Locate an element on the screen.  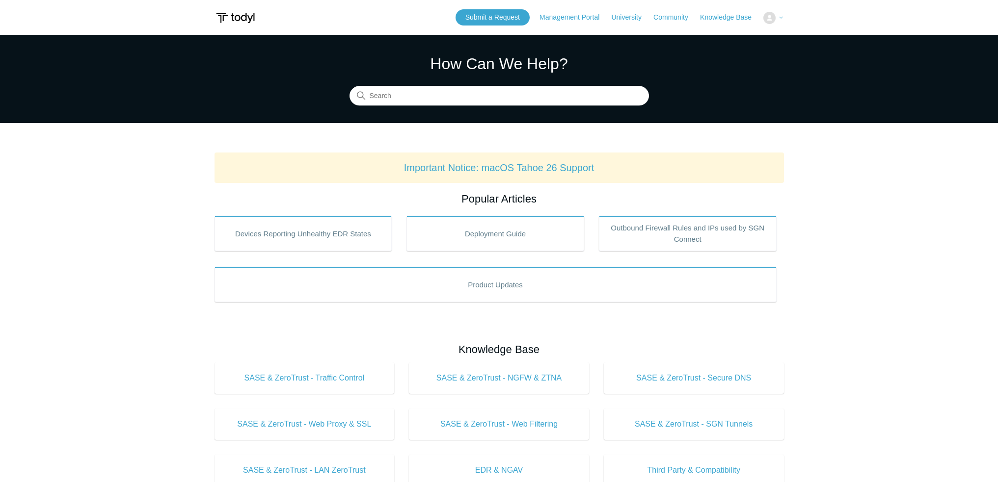
span: SASE & ZeroTrust - Web Proxy & SSL is located at coordinates (304, 424).